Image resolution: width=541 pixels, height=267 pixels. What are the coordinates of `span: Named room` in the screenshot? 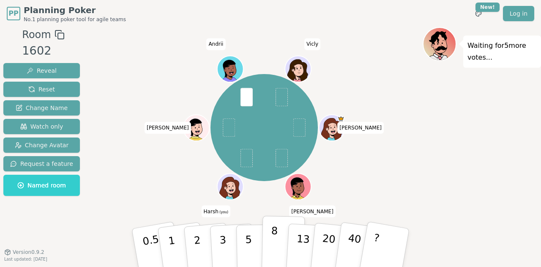 It's located at (41, 185).